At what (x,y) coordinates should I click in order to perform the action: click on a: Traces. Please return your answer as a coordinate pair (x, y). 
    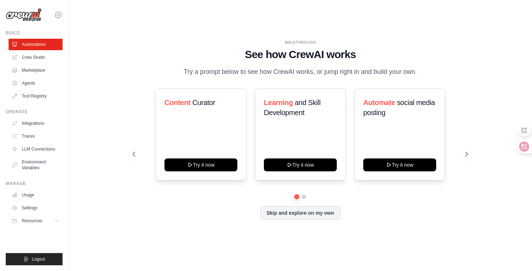
    Looking at the image, I should click on (35, 136).